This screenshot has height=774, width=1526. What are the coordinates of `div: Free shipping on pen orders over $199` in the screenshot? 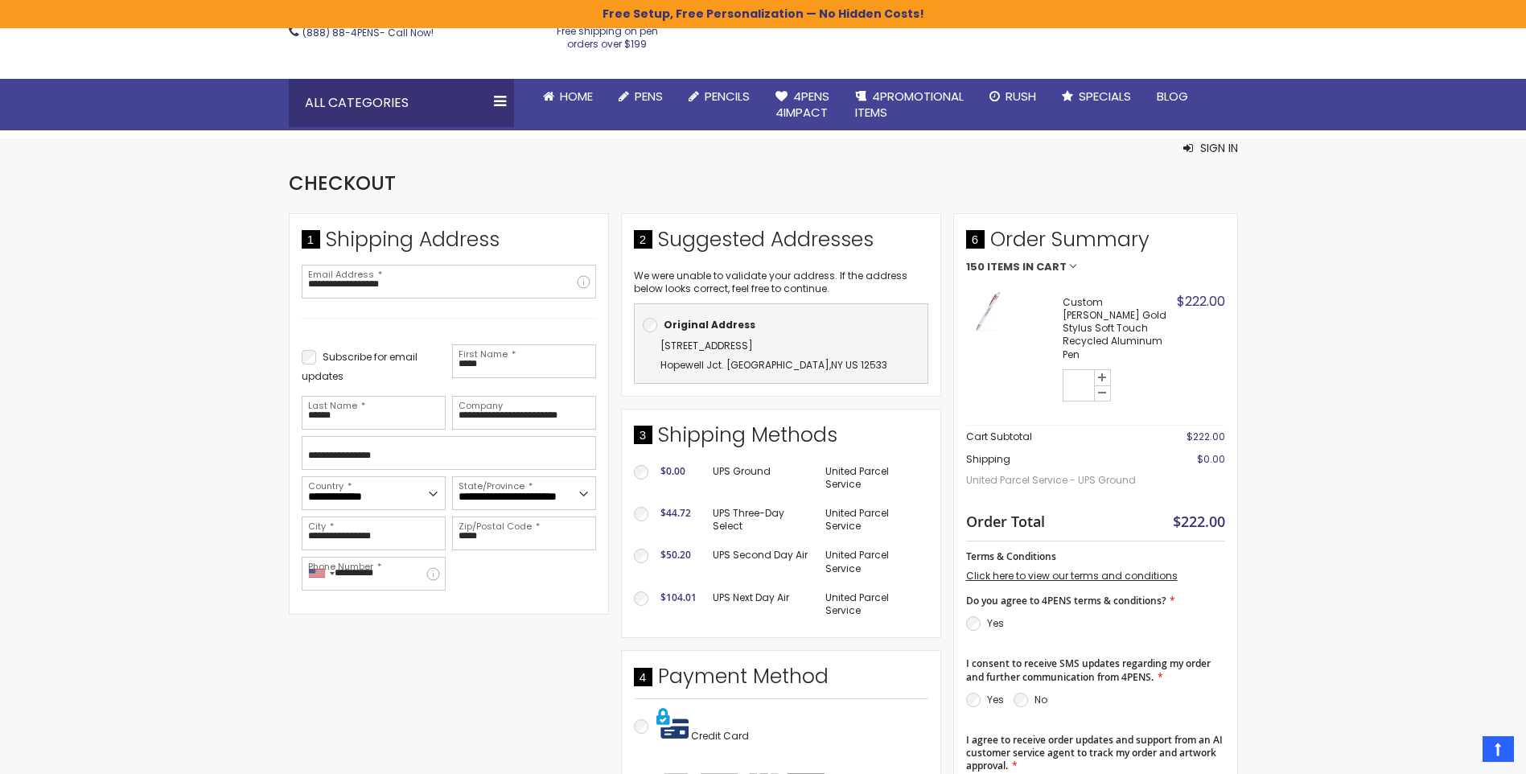 It's located at (607, 35).